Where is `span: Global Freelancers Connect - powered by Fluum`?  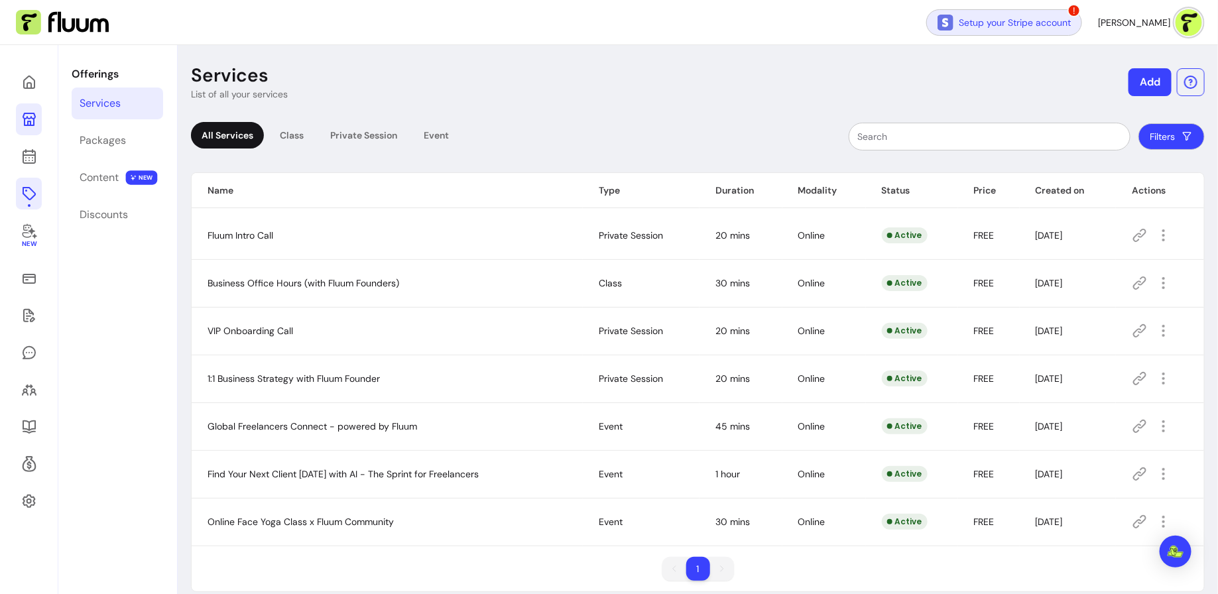
span: Global Freelancers Connect - powered by Fluum is located at coordinates (312, 426).